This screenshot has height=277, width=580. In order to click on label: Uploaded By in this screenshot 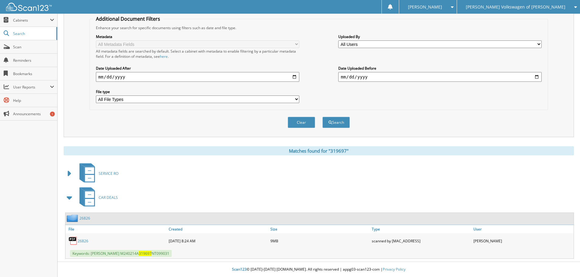, I will do `click(440, 37)`.